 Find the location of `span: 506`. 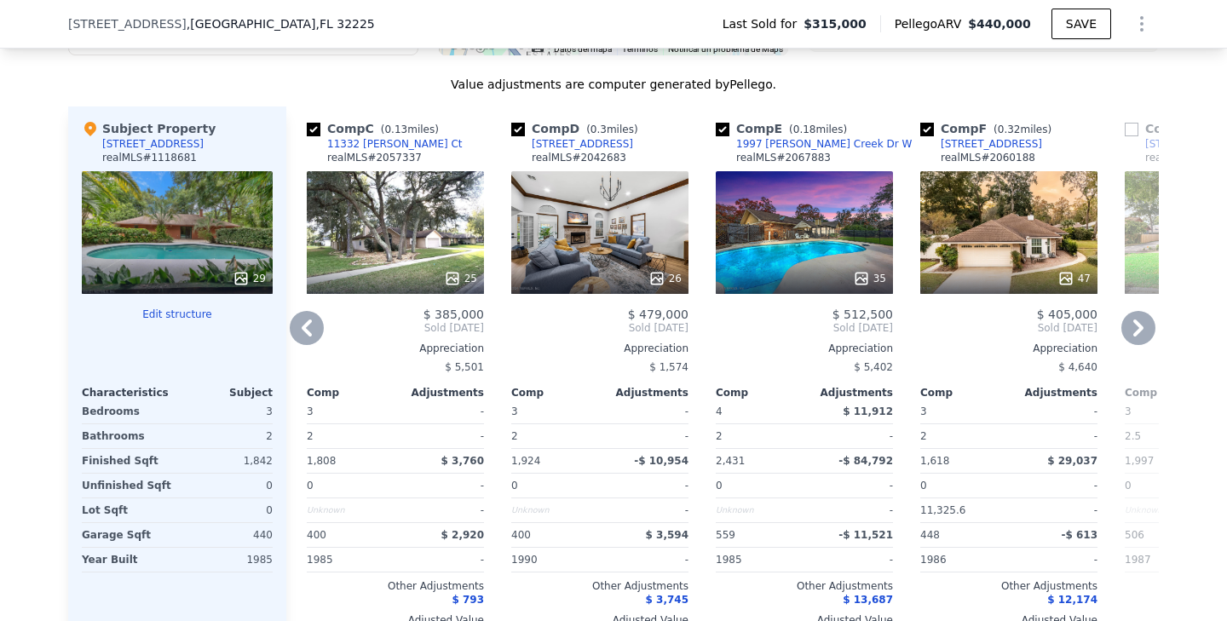

span: 506 is located at coordinates (1134, 535).